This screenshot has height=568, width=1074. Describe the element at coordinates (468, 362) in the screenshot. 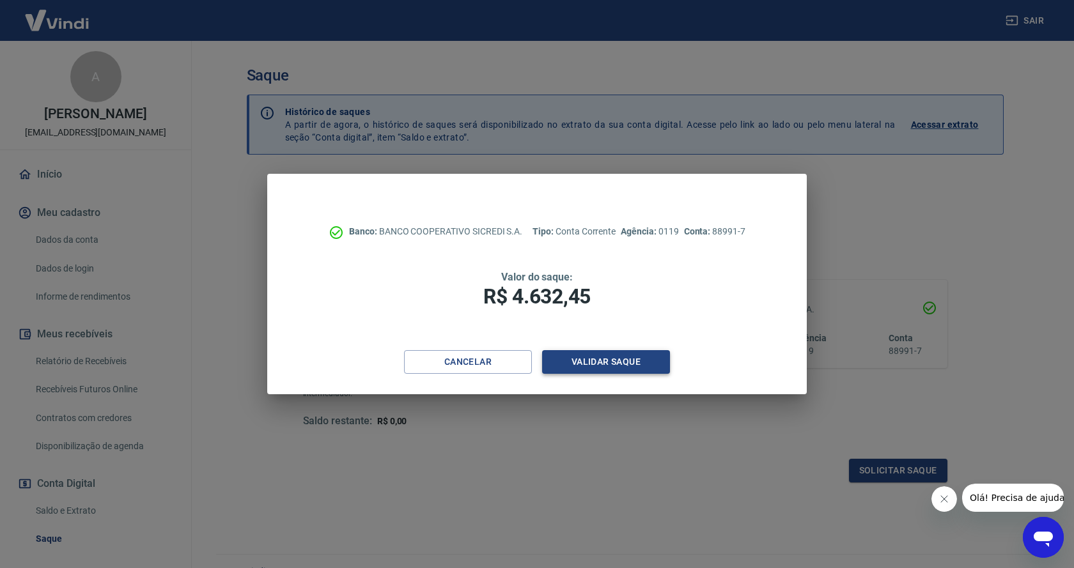

I see `button: Cancelar` at that location.